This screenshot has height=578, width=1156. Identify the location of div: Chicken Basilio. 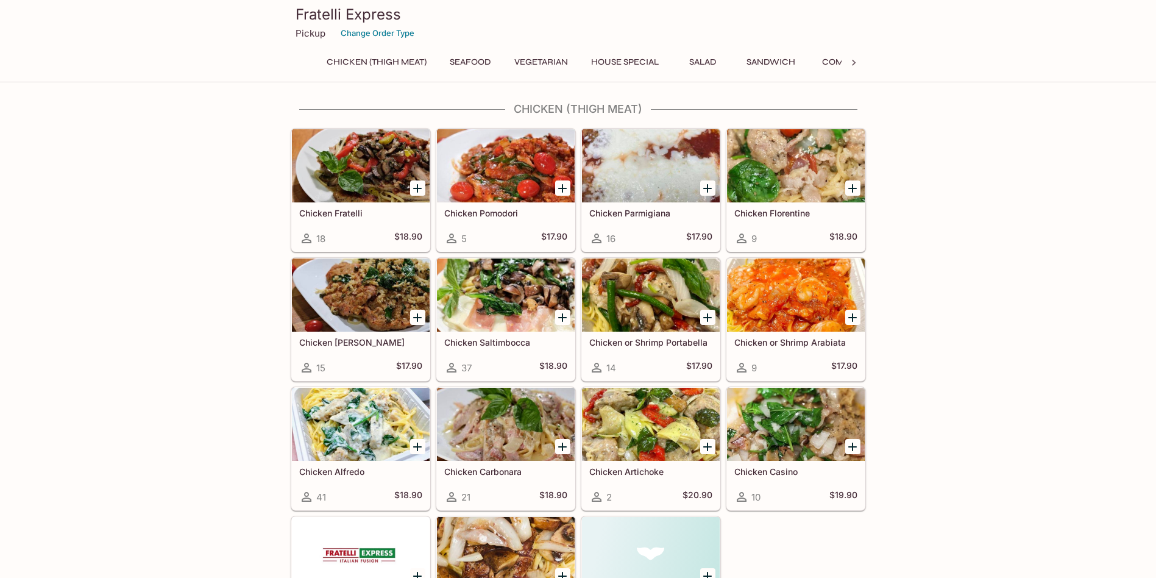
(361, 295).